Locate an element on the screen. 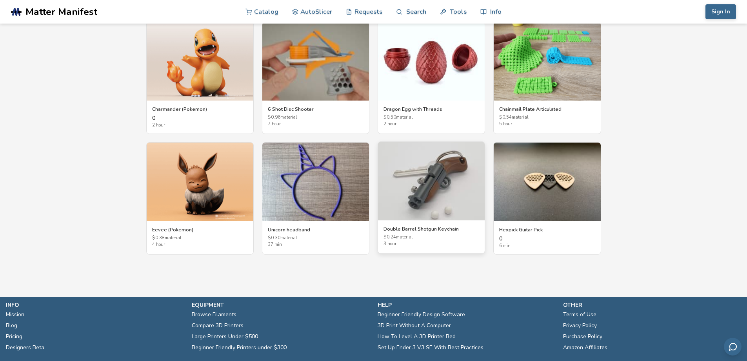 The height and width of the screenshot is (361, 747). a: Chainmail Plate ArticulatedChainmail Plate Articulated$0.54material5 hour is located at coordinates (547, 78).